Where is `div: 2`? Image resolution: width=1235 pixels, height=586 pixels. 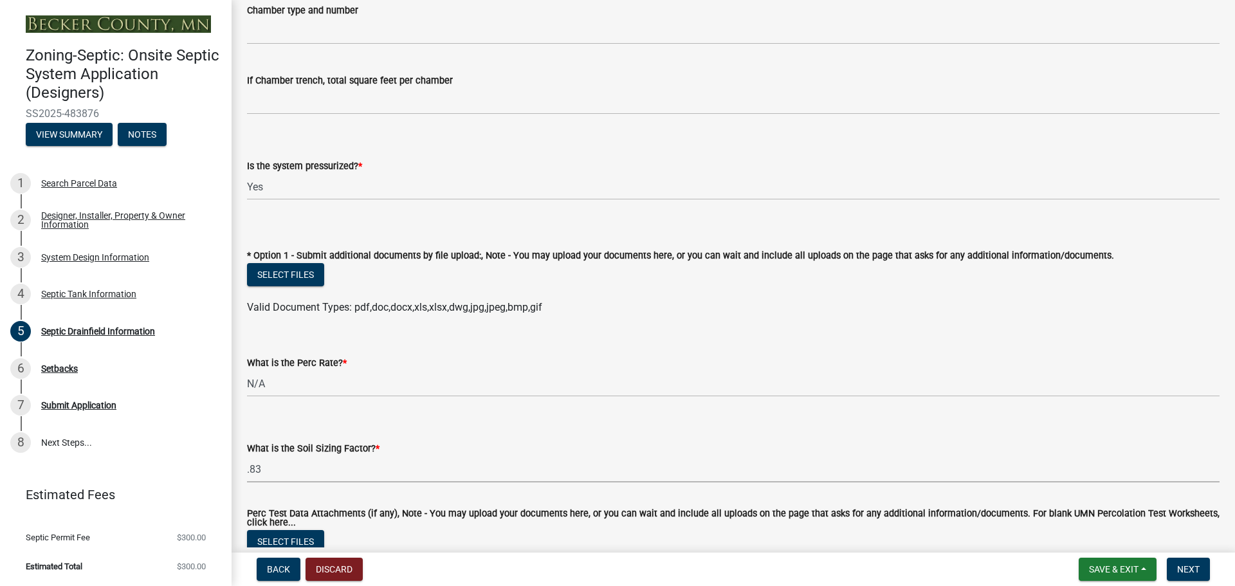
div: 2 is located at coordinates (21, 220).